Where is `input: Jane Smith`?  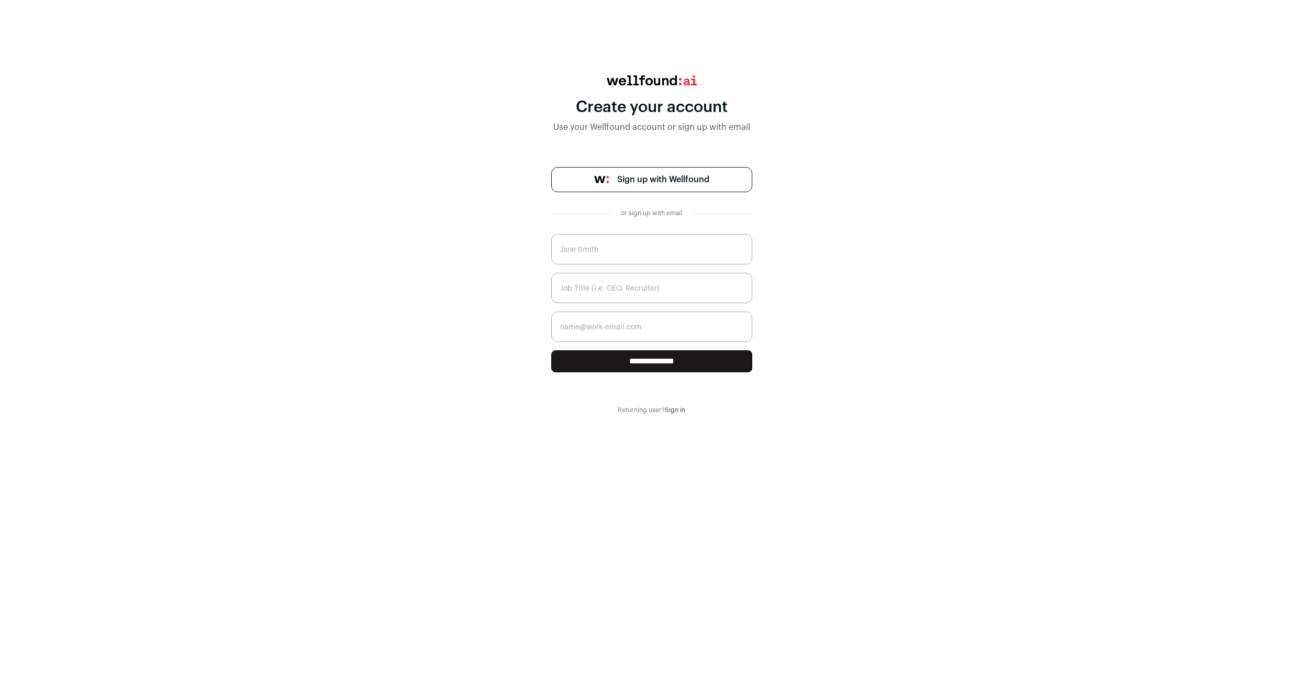
input: Jane Smith is located at coordinates (652, 249).